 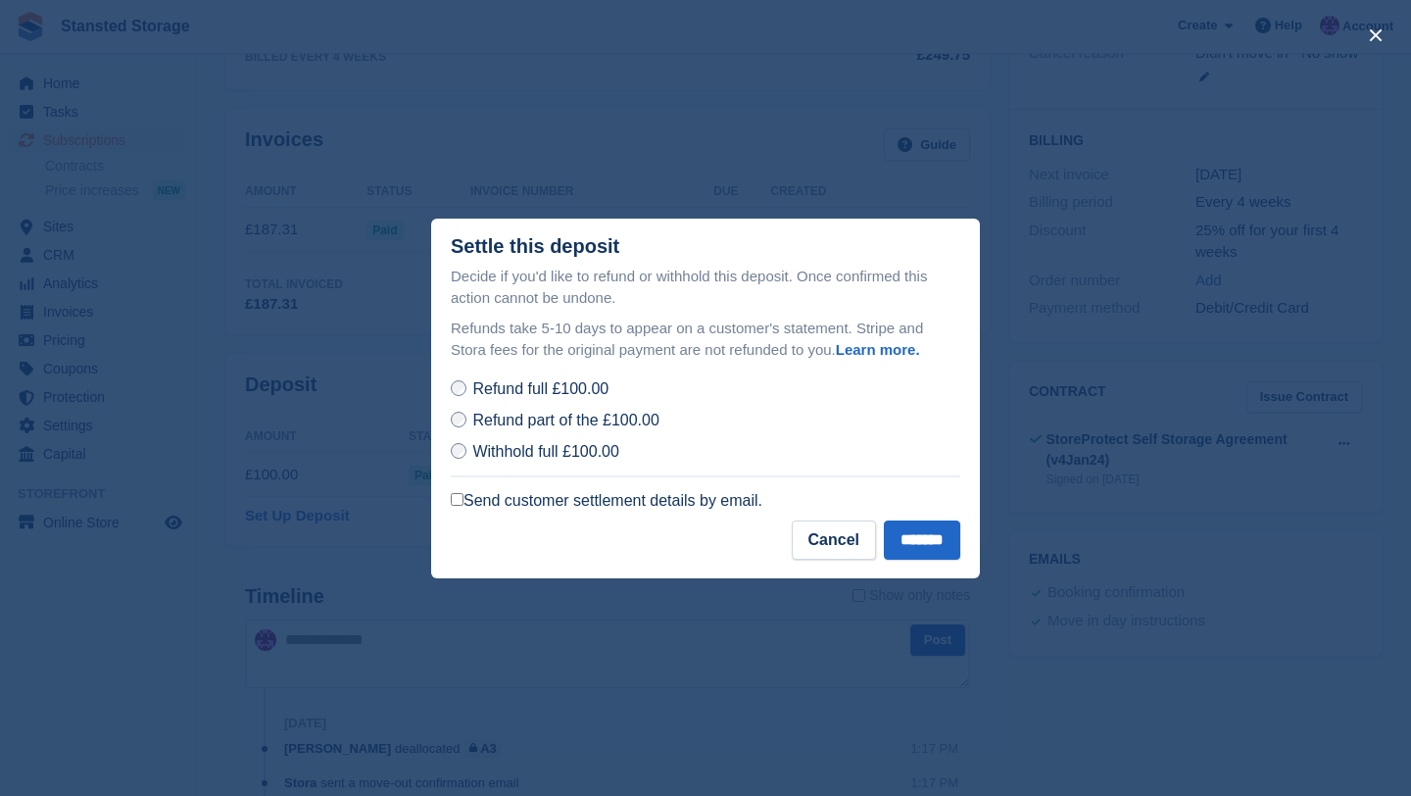 I want to click on span: Withhold full £100.00, so click(x=545, y=451).